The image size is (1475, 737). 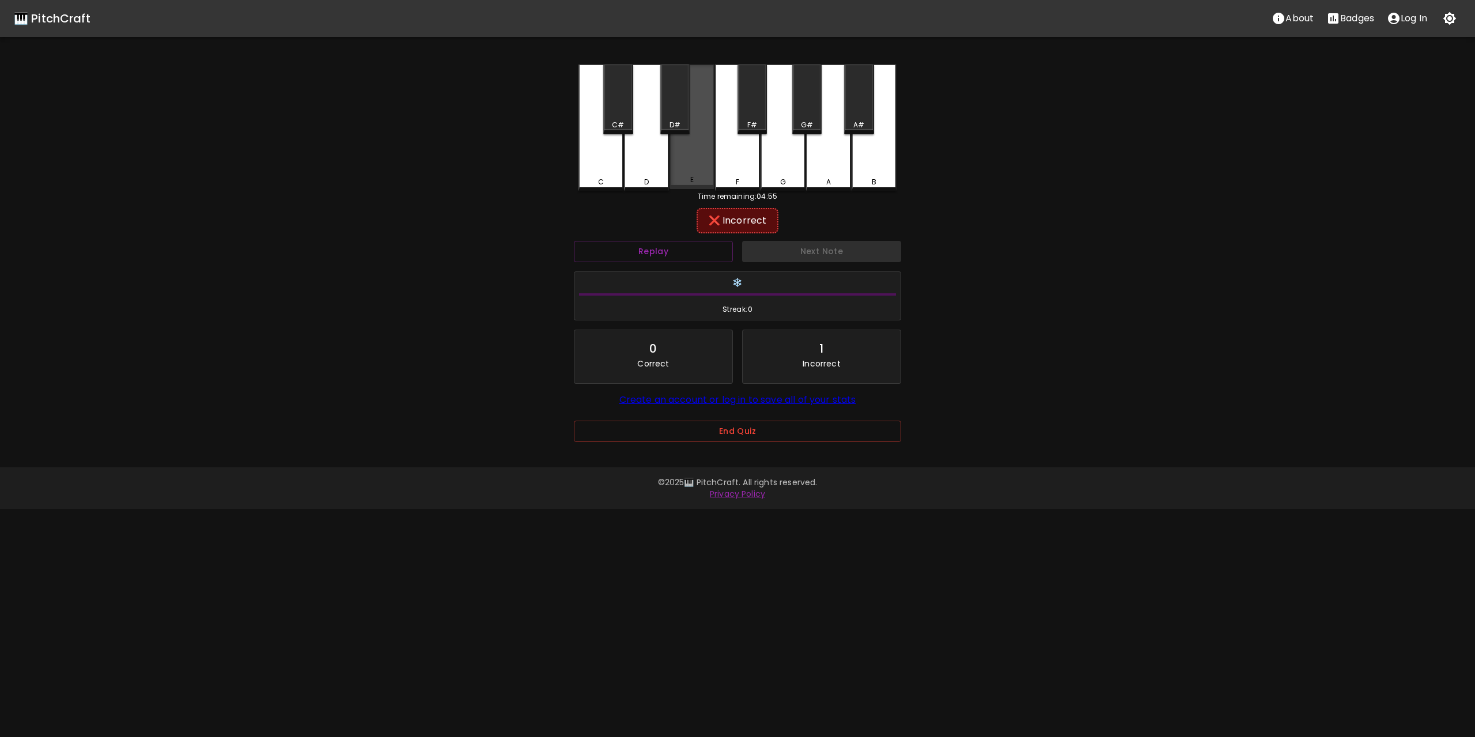 What do you see at coordinates (1357, 18) in the screenshot?
I see `p: Badges` at bounding box center [1357, 18].